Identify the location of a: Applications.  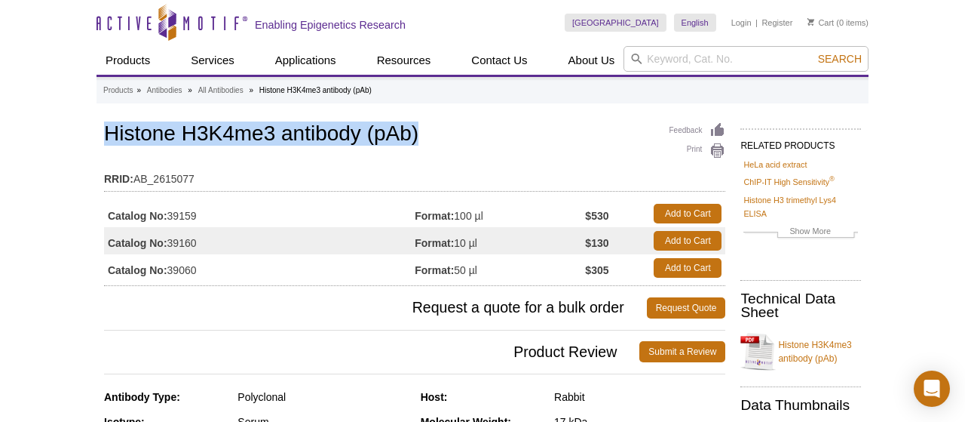
(305, 60).